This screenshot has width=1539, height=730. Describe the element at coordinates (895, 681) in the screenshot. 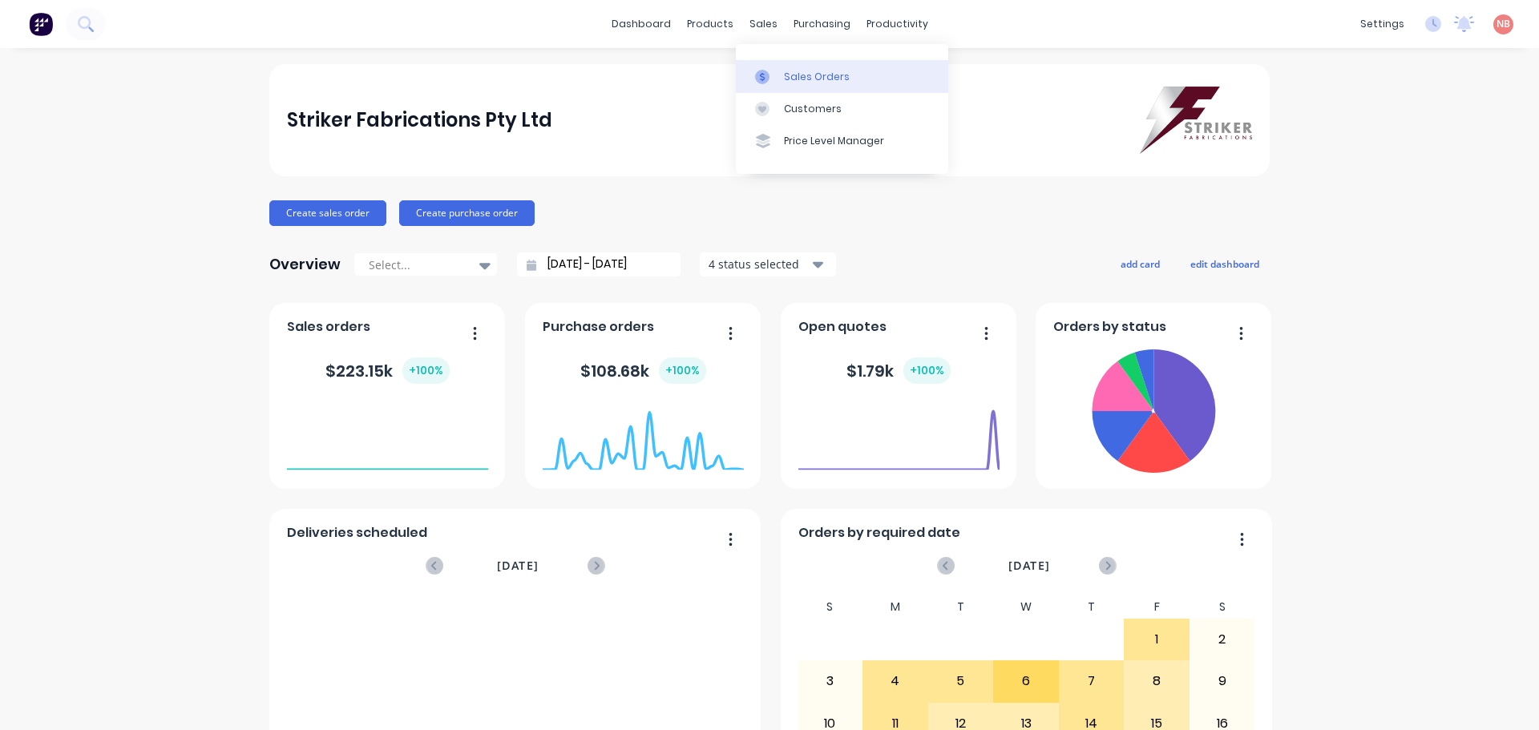

I see `div: 4` at that location.